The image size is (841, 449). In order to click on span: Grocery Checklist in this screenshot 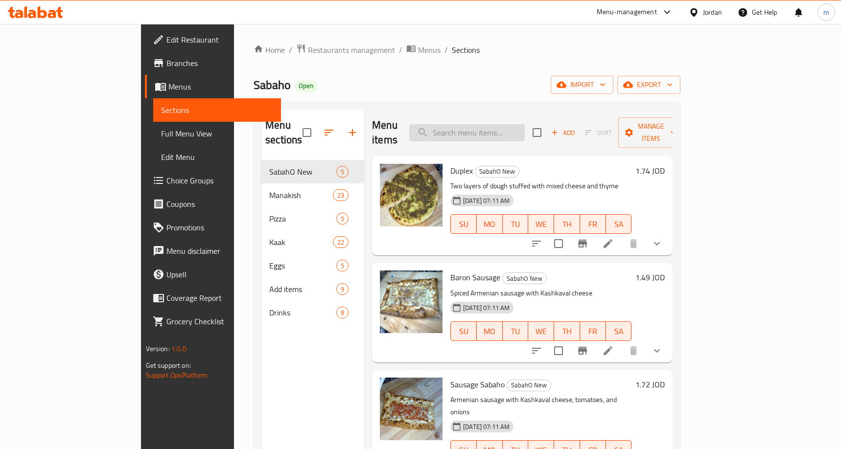, I will do `click(220, 322)`.